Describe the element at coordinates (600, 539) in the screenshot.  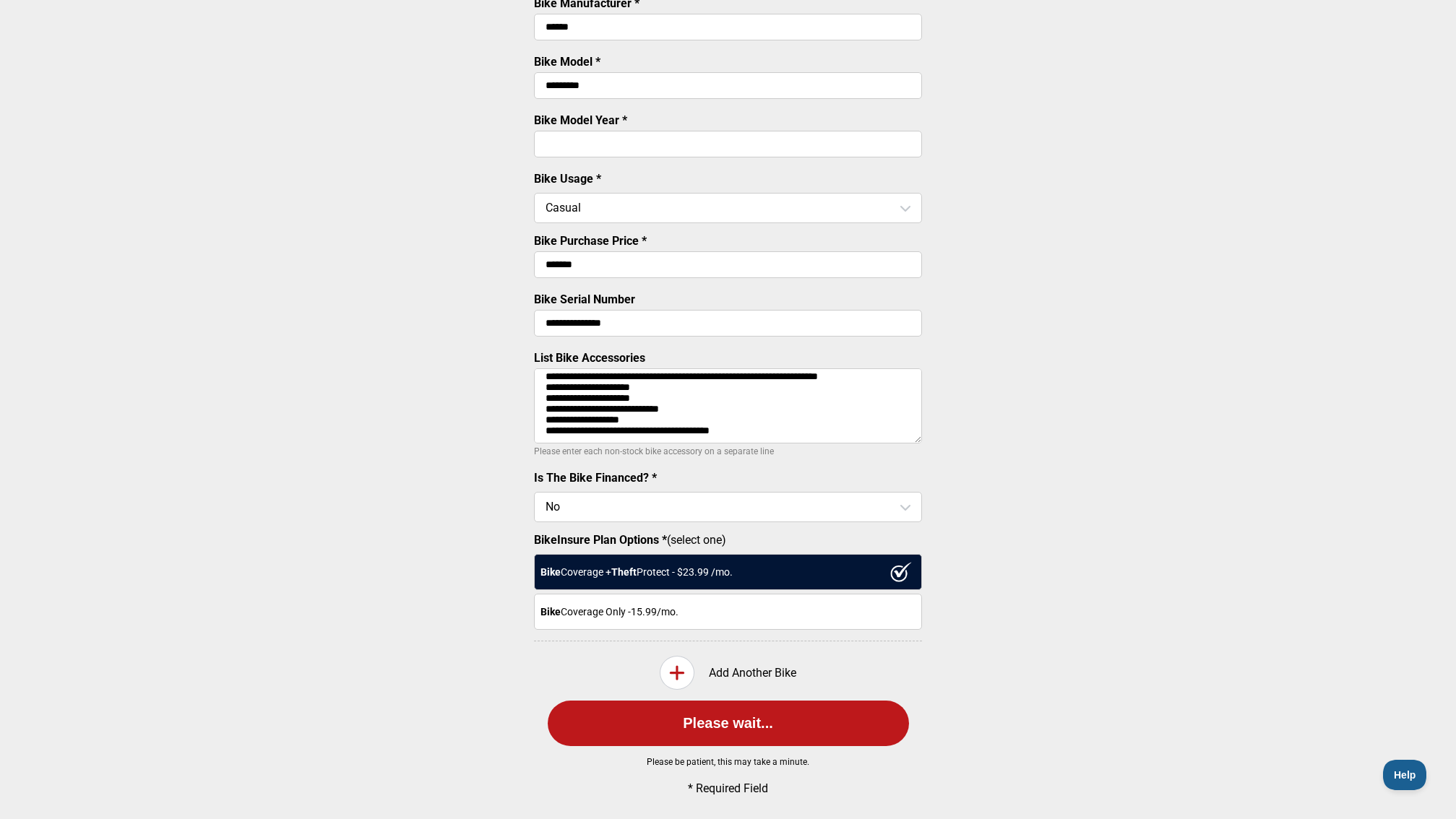
I see `strong: BikeInsure Plan Options *` at that location.